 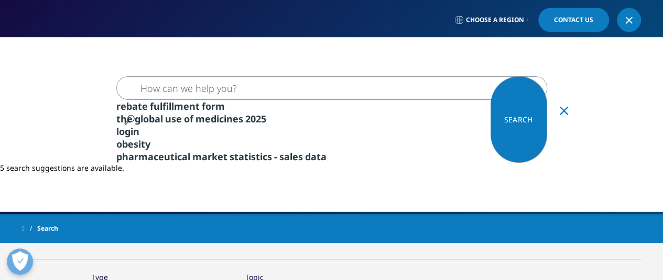 What do you see at coordinates (519, 119) in the screenshot?
I see `a: Search` at bounding box center [519, 119].